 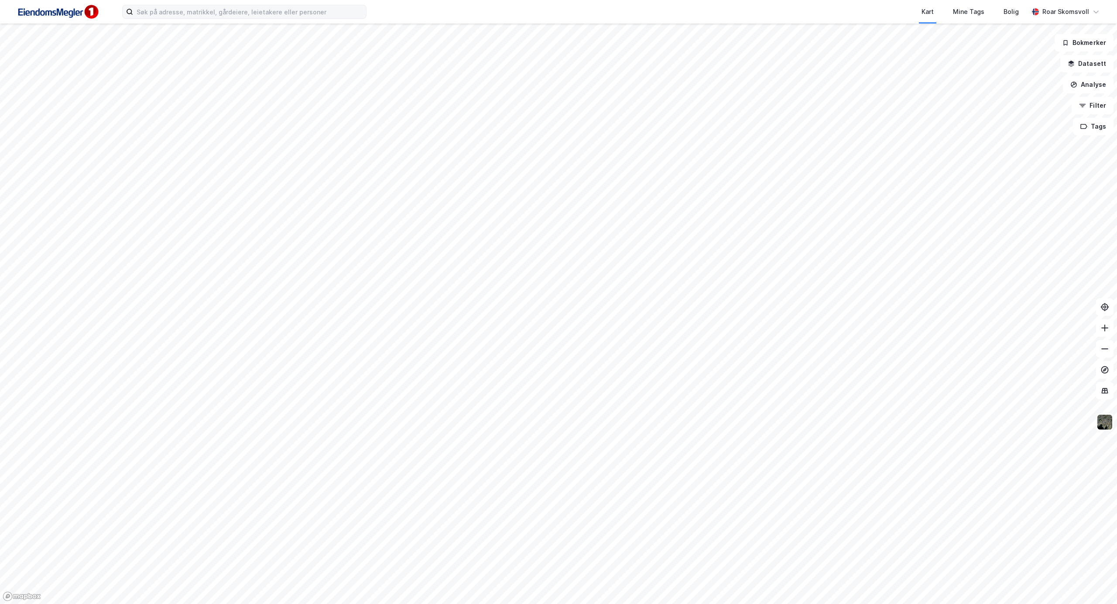 I want to click on div: Mine Tags, so click(x=969, y=12).